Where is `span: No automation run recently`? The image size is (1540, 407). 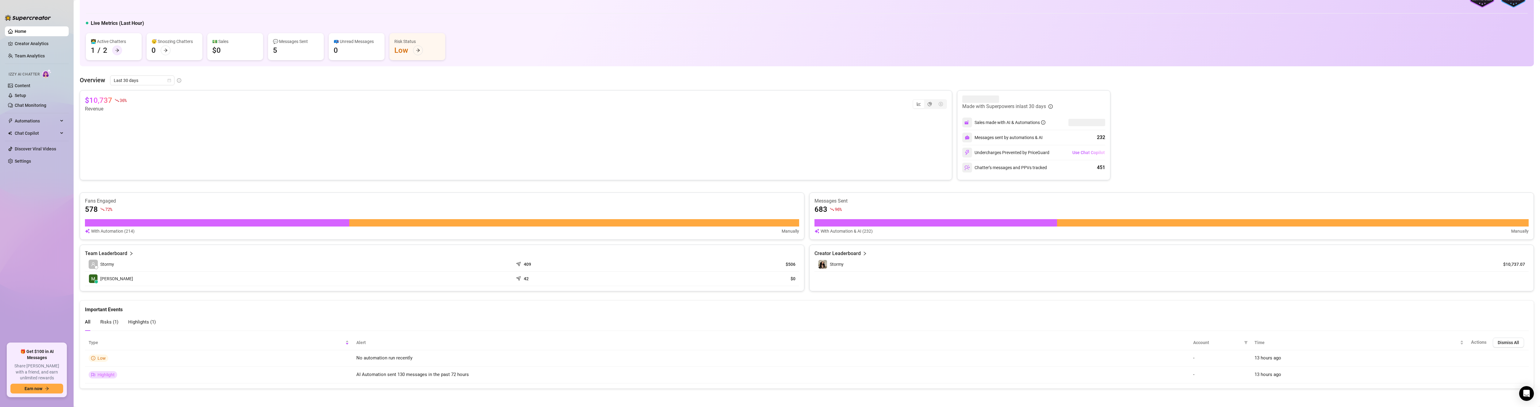 span: No automation run recently is located at coordinates (384, 357).